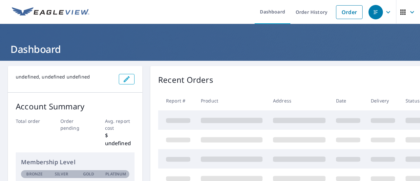  I want to click on p: Avg. report cost, so click(120, 124).